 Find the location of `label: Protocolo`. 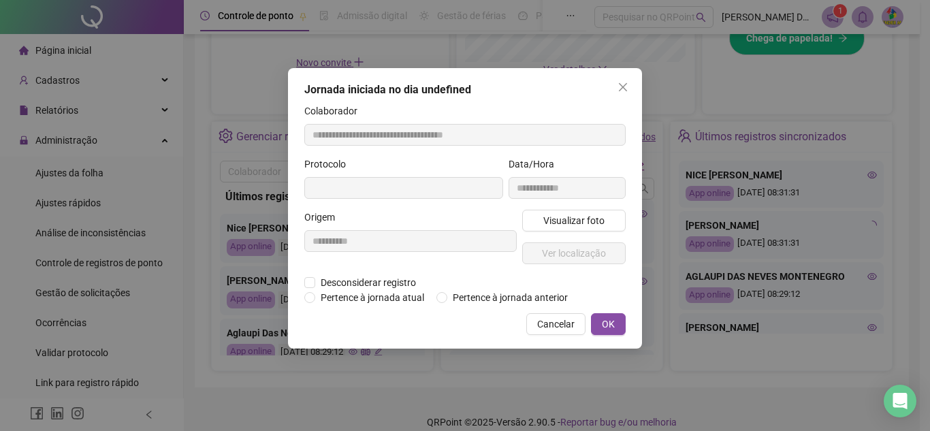

label: Protocolo is located at coordinates (330, 164).